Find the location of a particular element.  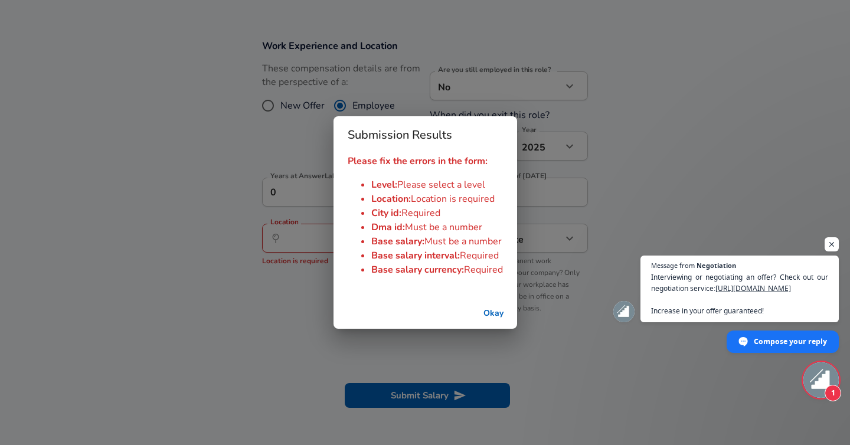

span: Please select a level is located at coordinates (441, 185).